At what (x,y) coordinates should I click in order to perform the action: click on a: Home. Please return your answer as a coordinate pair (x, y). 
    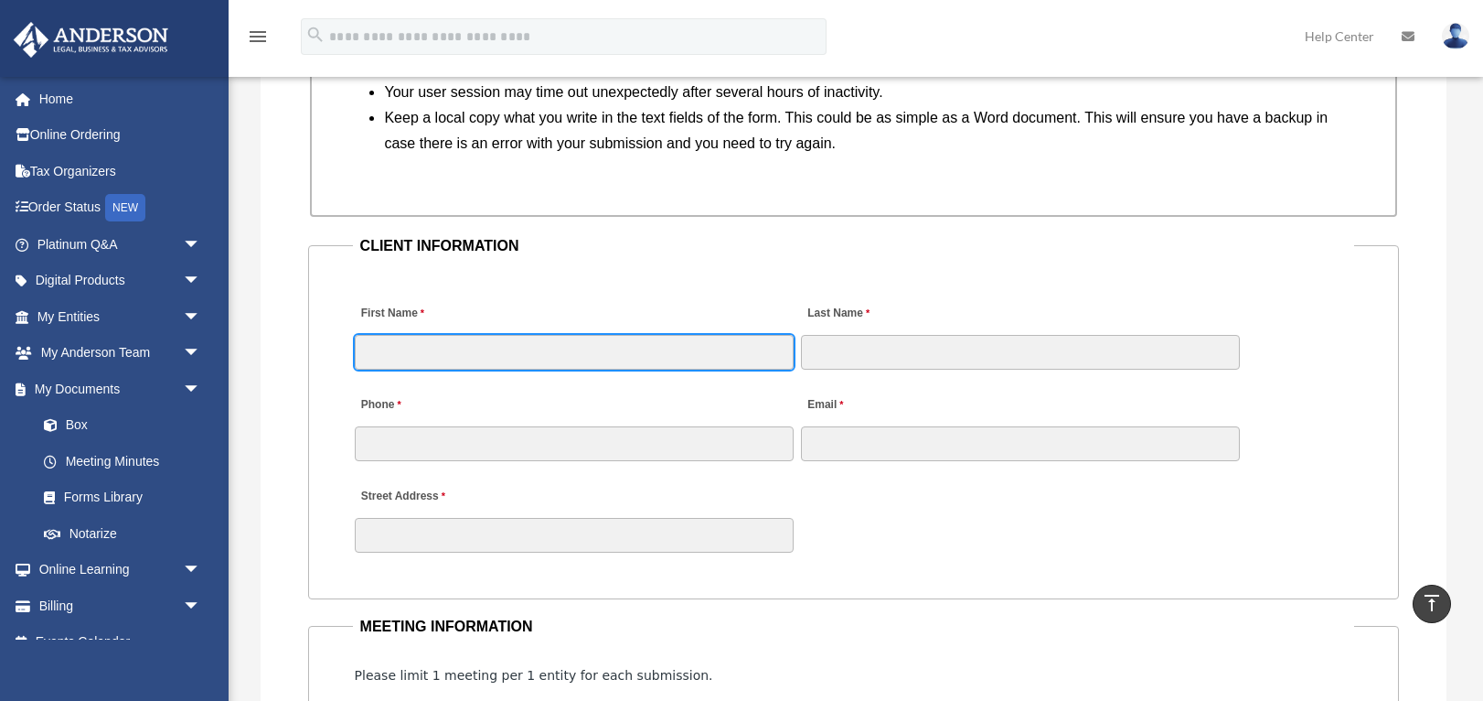
    Looking at the image, I should click on (121, 99).